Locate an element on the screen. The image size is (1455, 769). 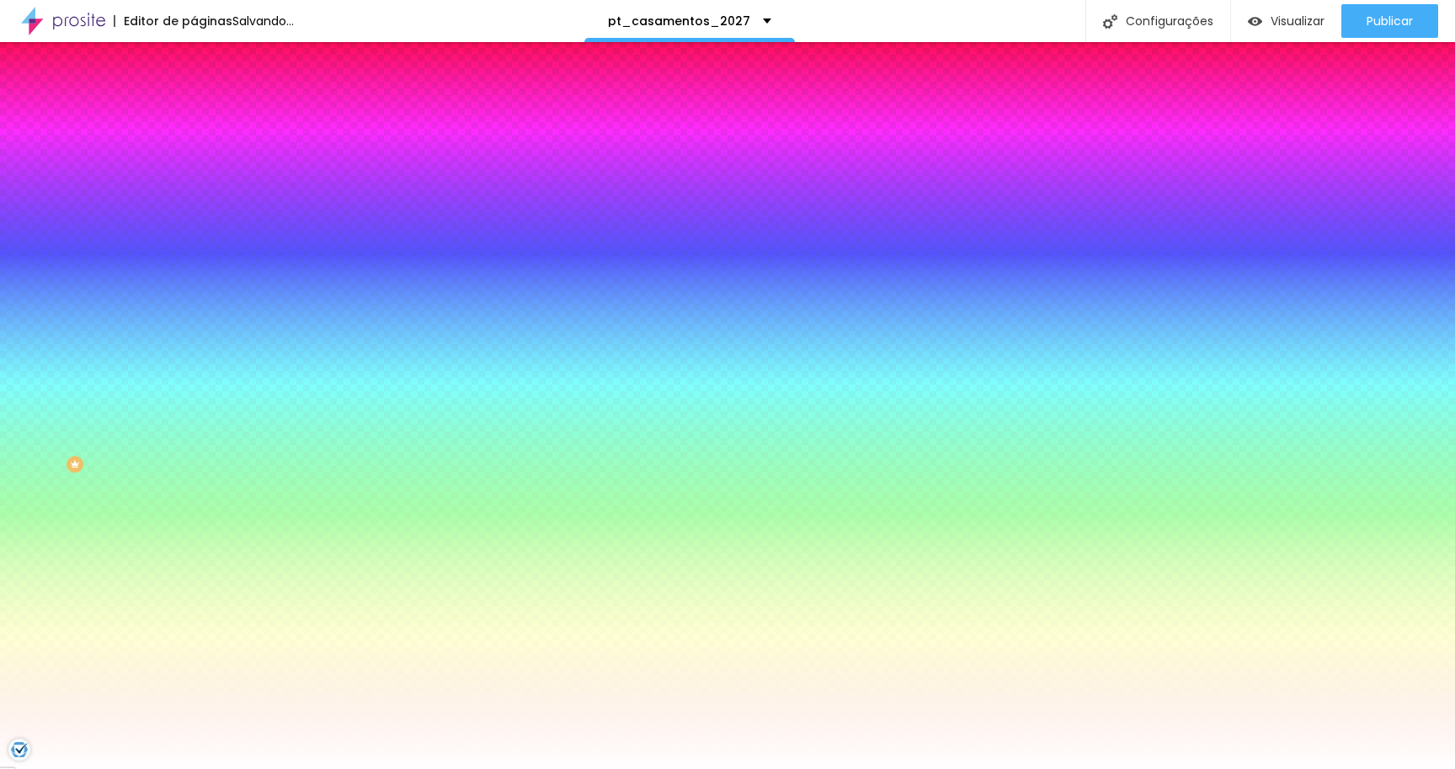
span: Visualizar is located at coordinates (1297, 21).